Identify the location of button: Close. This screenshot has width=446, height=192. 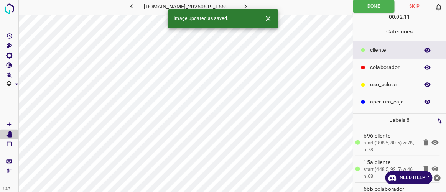
(268, 18).